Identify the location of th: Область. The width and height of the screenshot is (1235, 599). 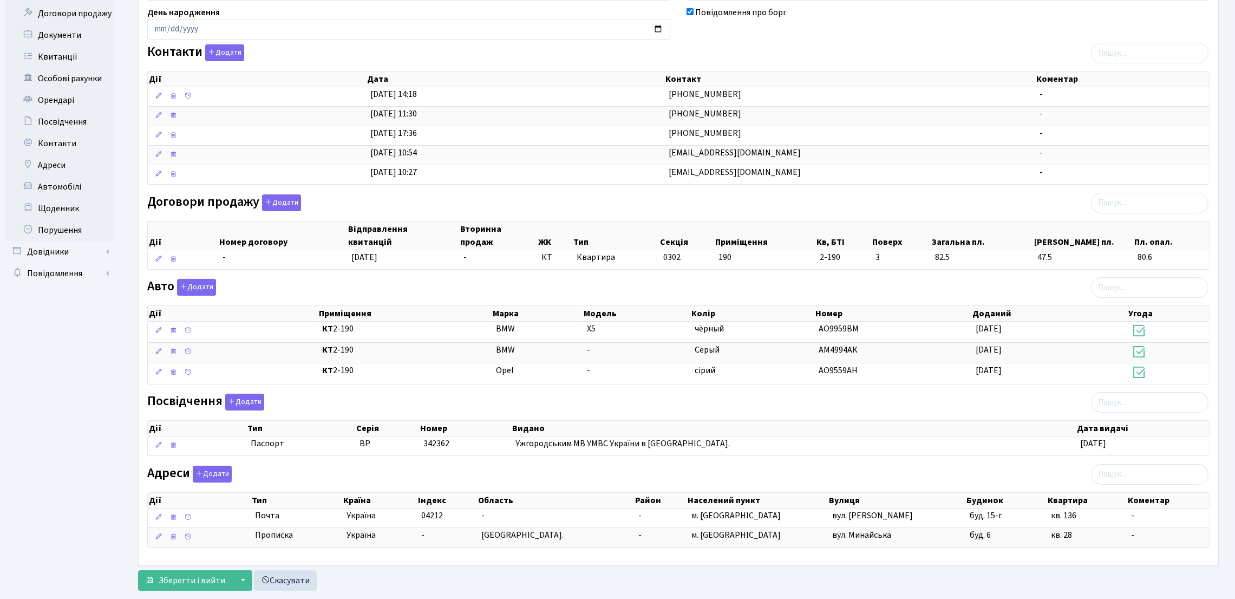
(555, 500).